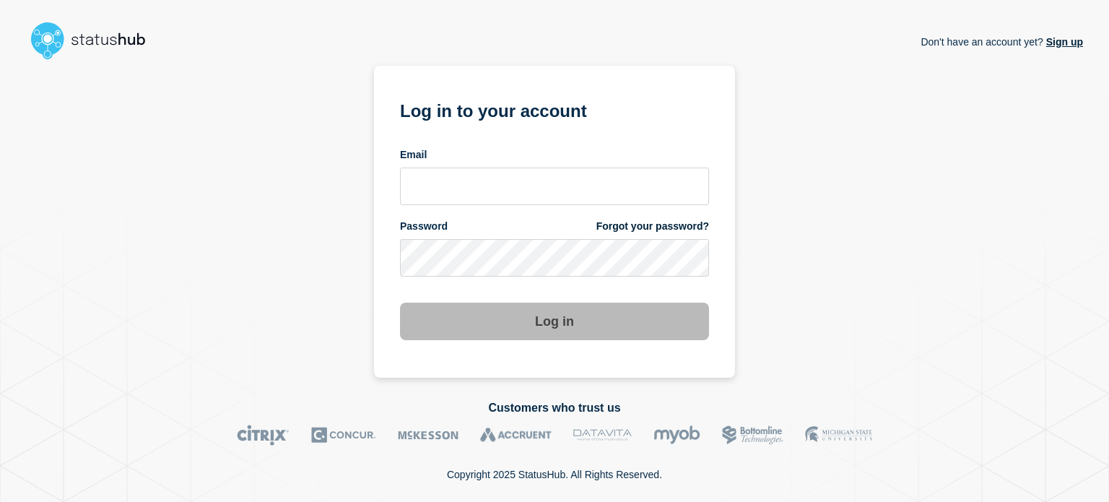 Image resolution: width=1109 pixels, height=502 pixels. Describe the element at coordinates (555, 258) in the screenshot. I see `input: password input` at that location.